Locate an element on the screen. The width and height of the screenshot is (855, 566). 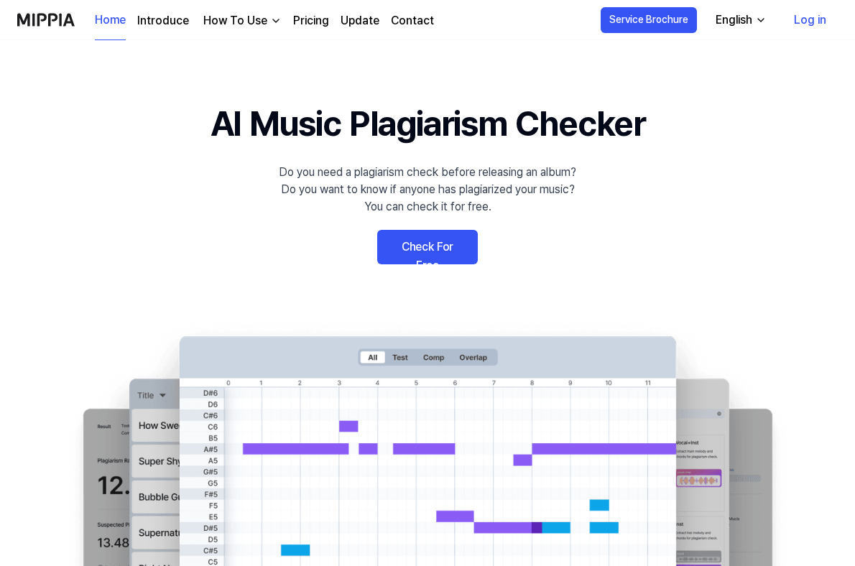
div: Do you need a plagiarism check before releasing an album? Do you want to know if anyone has plagi... is located at coordinates (428, 190).